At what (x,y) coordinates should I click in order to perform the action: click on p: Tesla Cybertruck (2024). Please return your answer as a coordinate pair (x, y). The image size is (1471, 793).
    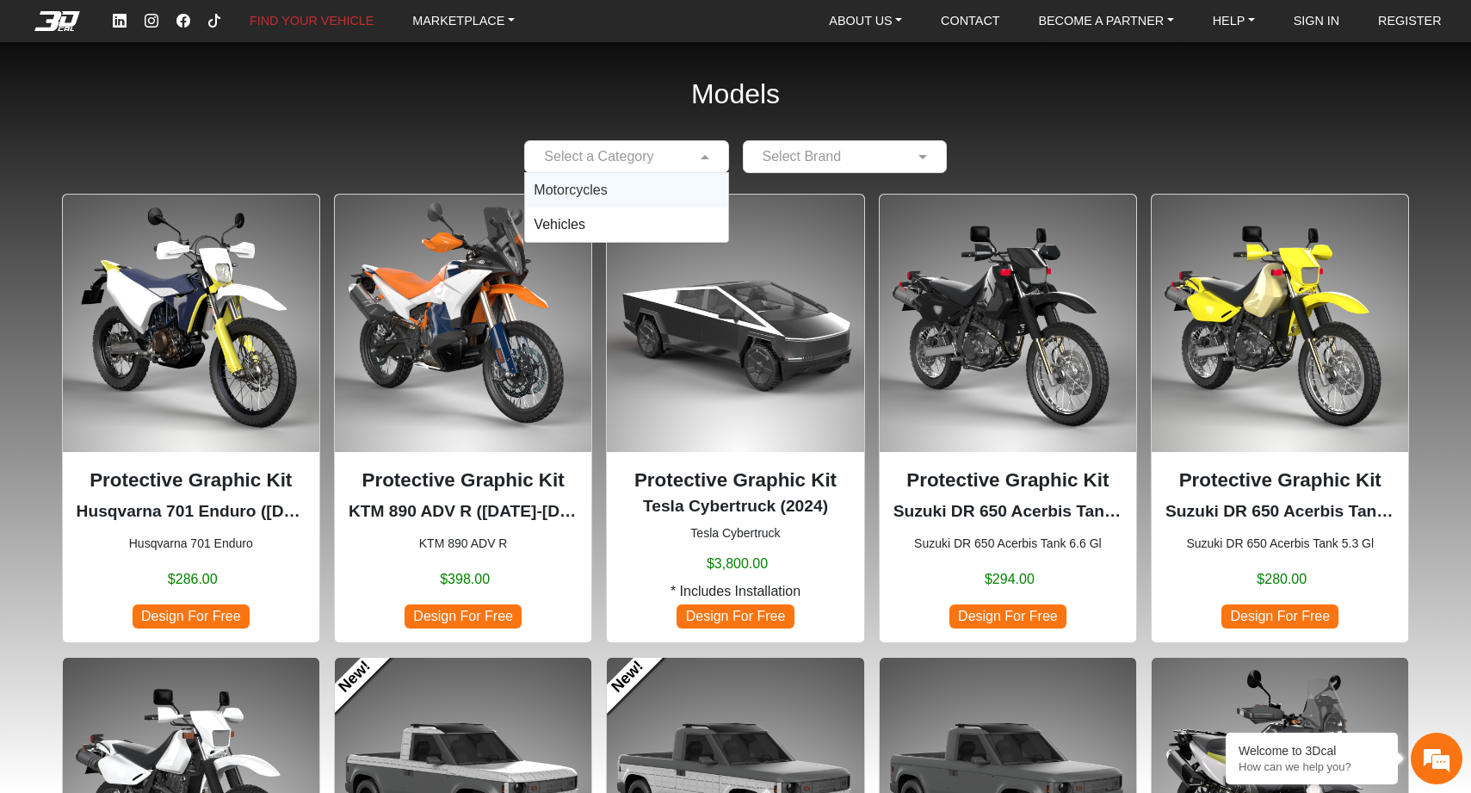
    Looking at the image, I should click on (735, 506).